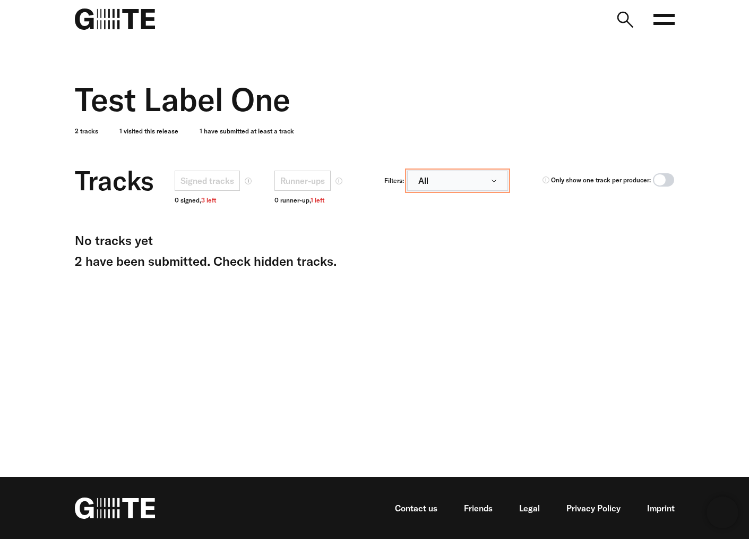  What do you see at coordinates (594, 508) in the screenshot?
I see `a: Privacy Policy` at bounding box center [594, 508].